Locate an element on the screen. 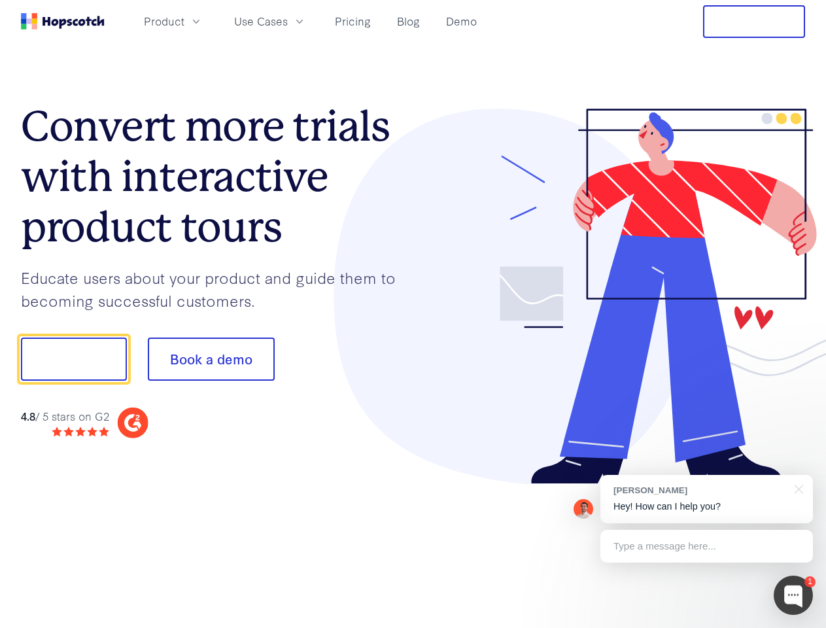 The width and height of the screenshot is (826, 628). p: Educate users about your product and guide them to becoming successful customers. is located at coordinates (217, 288).